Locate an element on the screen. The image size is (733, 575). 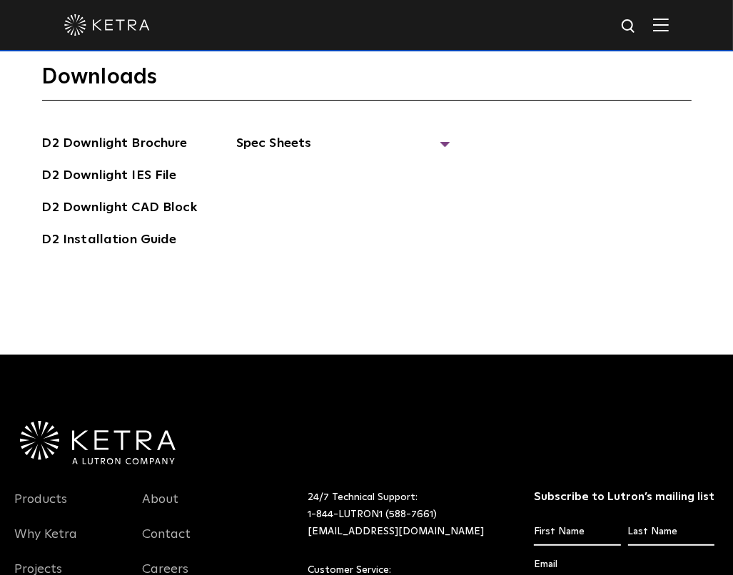
input: First Name is located at coordinates (577, 533).